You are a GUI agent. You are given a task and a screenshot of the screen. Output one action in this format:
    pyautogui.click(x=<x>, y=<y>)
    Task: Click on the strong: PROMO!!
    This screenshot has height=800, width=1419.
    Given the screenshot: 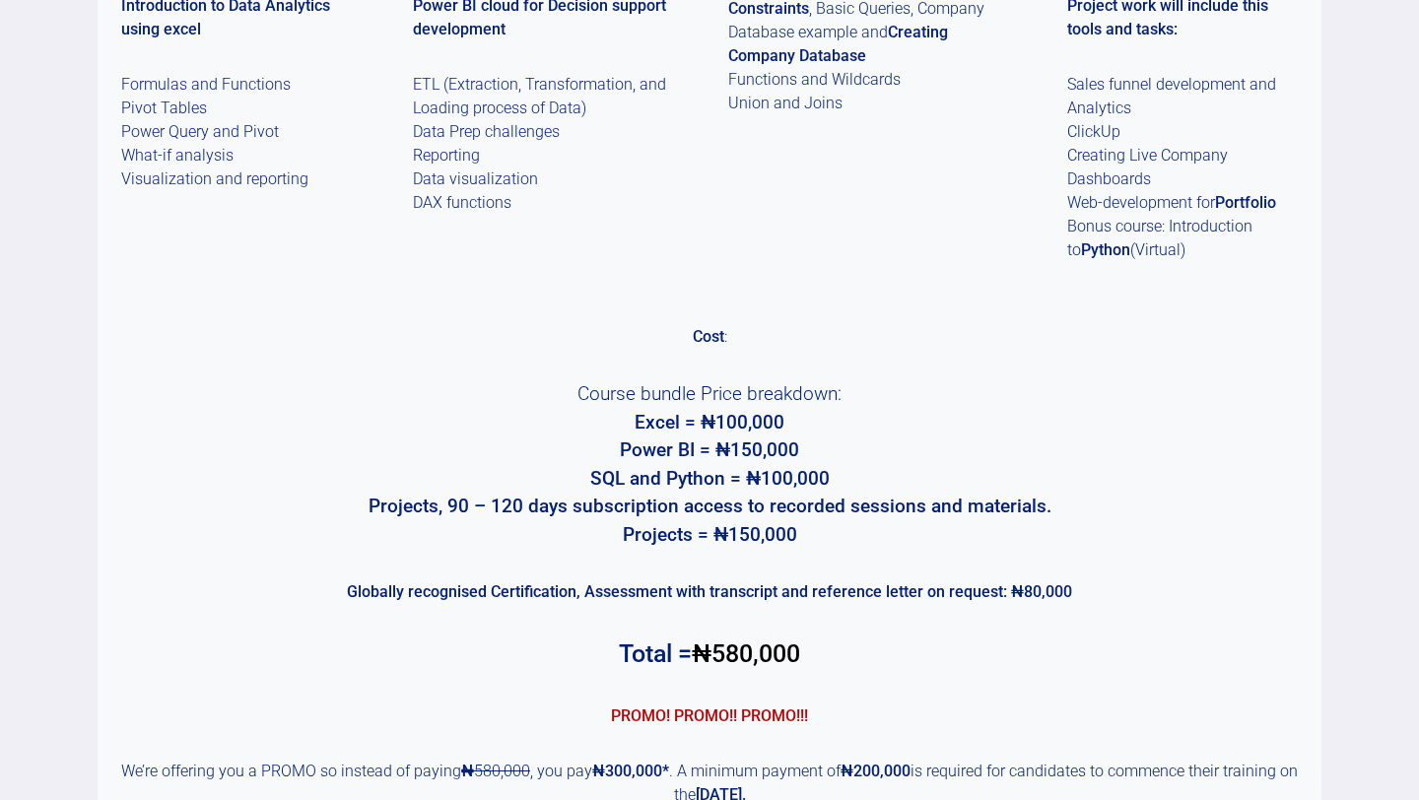 What is the action you would take?
    pyautogui.click(x=706, y=715)
    